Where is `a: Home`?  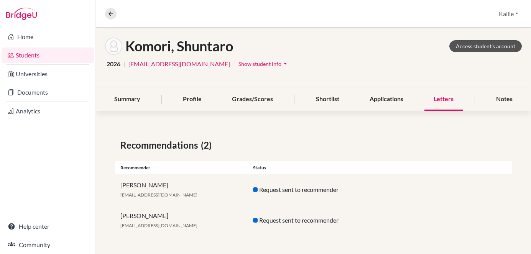
a: Home is located at coordinates (48, 37).